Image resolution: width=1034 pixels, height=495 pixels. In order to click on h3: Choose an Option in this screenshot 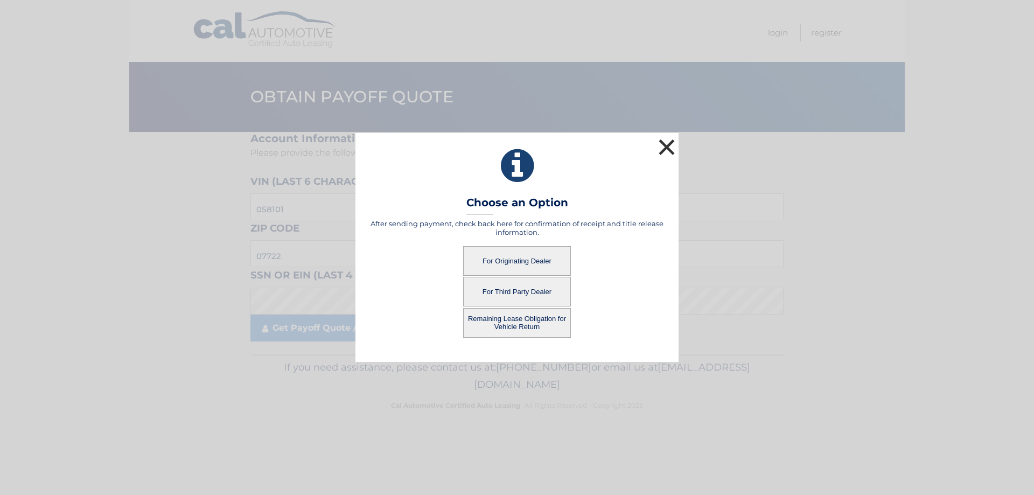, I will do `click(517, 205)`.